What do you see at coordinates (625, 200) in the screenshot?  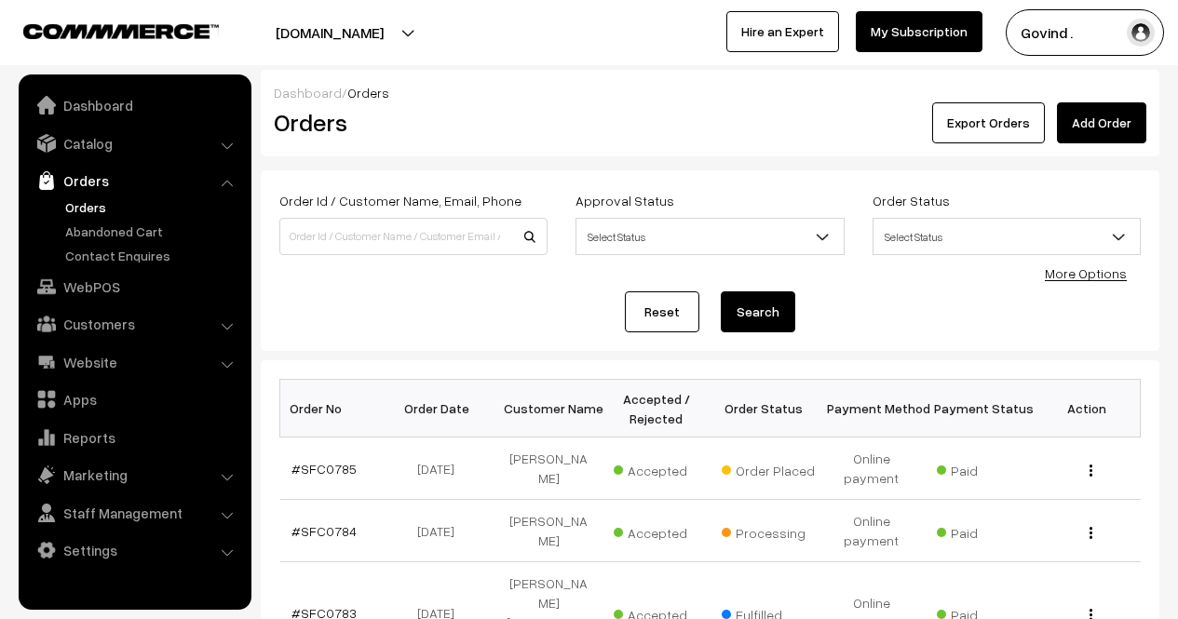 I see `label: Approval Status` at bounding box center [625, 200].